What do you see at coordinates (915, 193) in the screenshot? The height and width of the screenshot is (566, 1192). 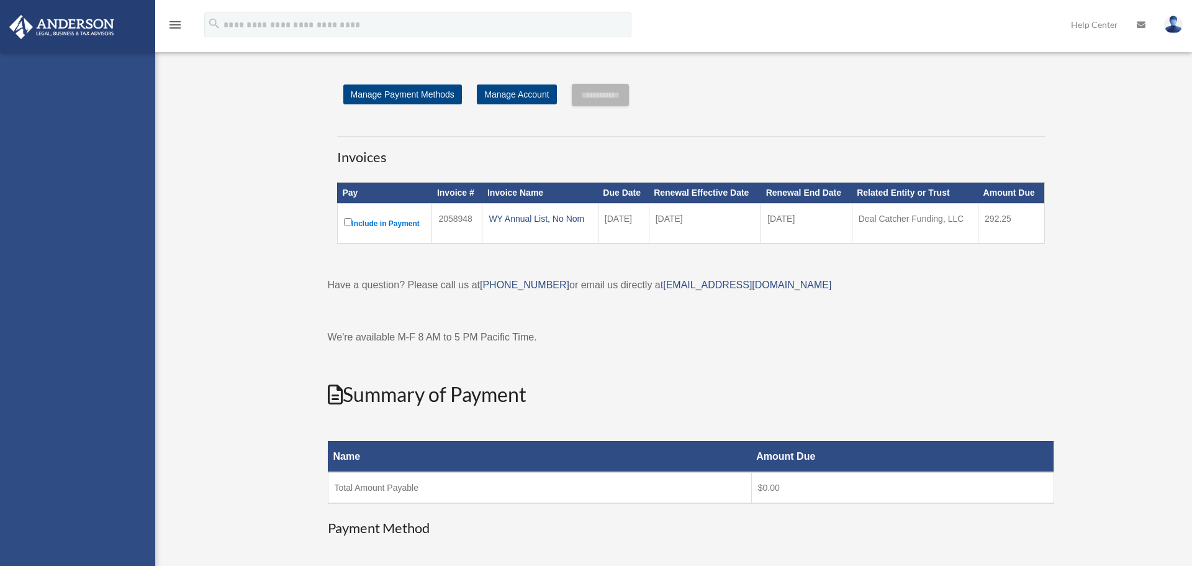 I see `th: Related Entity or Trust` at bounding box center [915, 193].